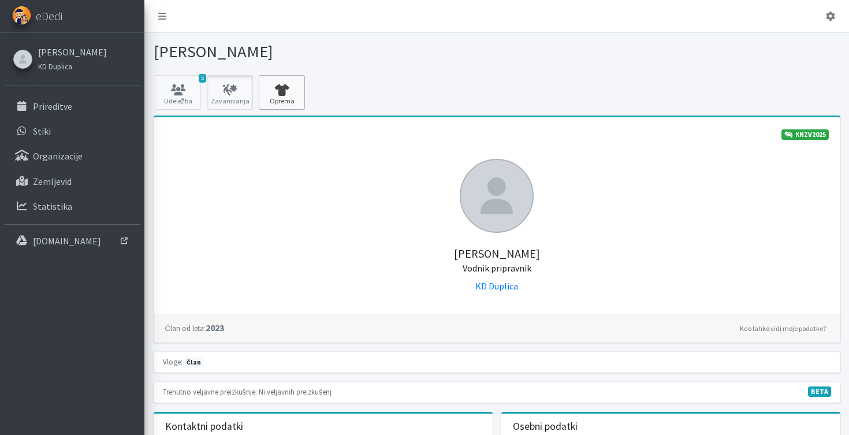 This screenshot has width=849, height=435. Describe the element at coordinates (195, 327) in the screenshot. I see `strong: 2023` at that location.